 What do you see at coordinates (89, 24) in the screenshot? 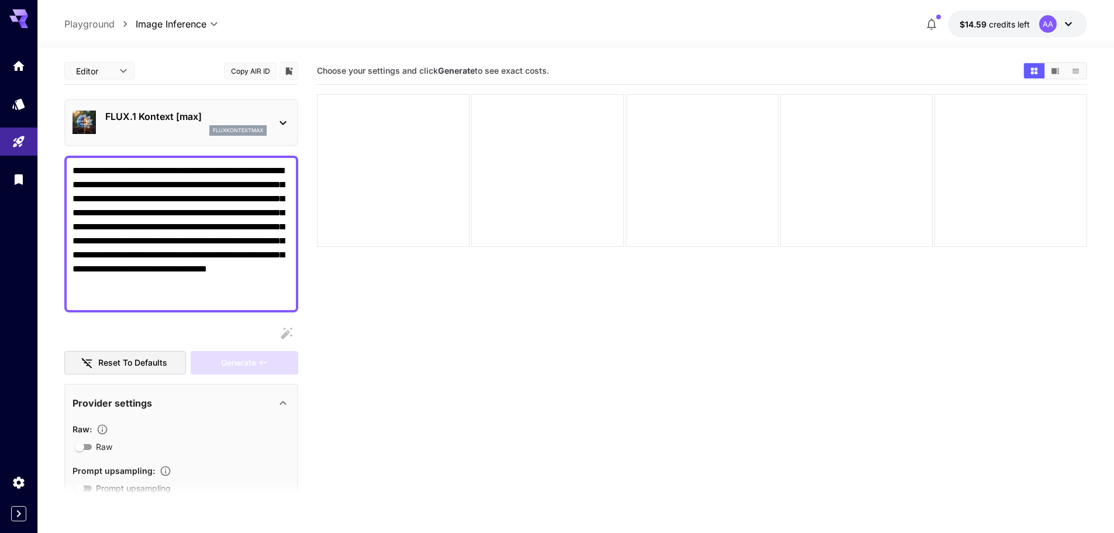
I see `a: Playground` at bounding box center [89, 24].